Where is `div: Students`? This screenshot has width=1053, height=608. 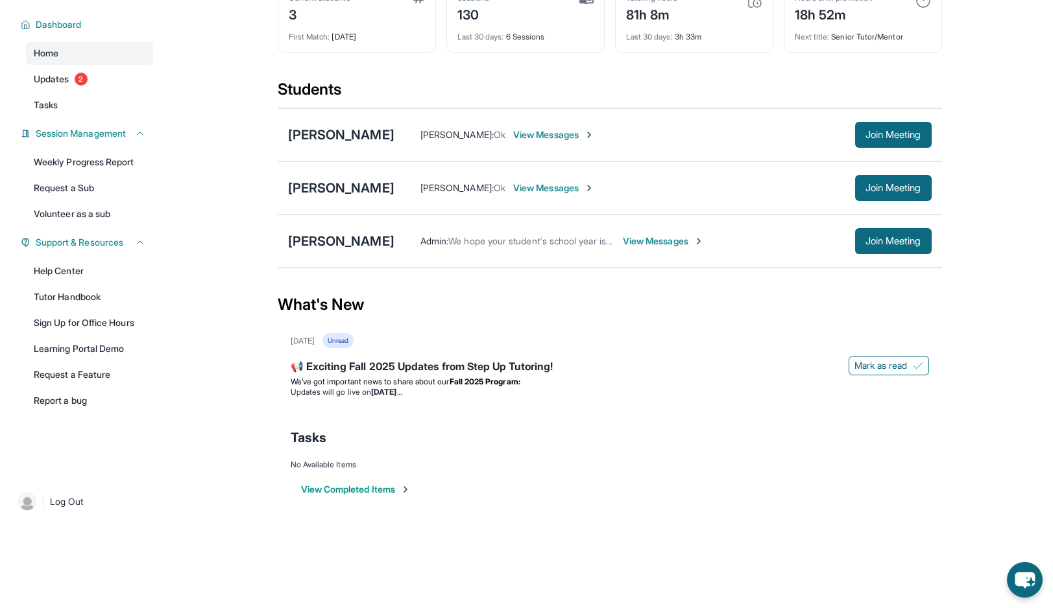 div: Students is located at coordinates (610, 93).